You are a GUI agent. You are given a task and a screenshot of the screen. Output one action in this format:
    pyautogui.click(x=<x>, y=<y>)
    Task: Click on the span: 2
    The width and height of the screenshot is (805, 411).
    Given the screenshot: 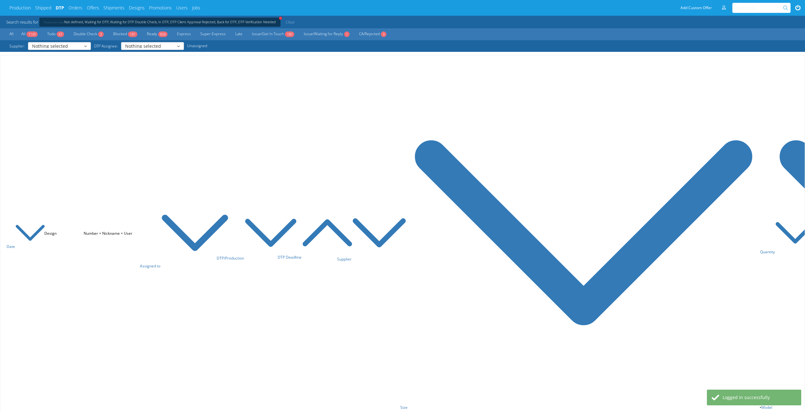 What is the action you would take?
    pyautogui.click(x=101, y=34)
    